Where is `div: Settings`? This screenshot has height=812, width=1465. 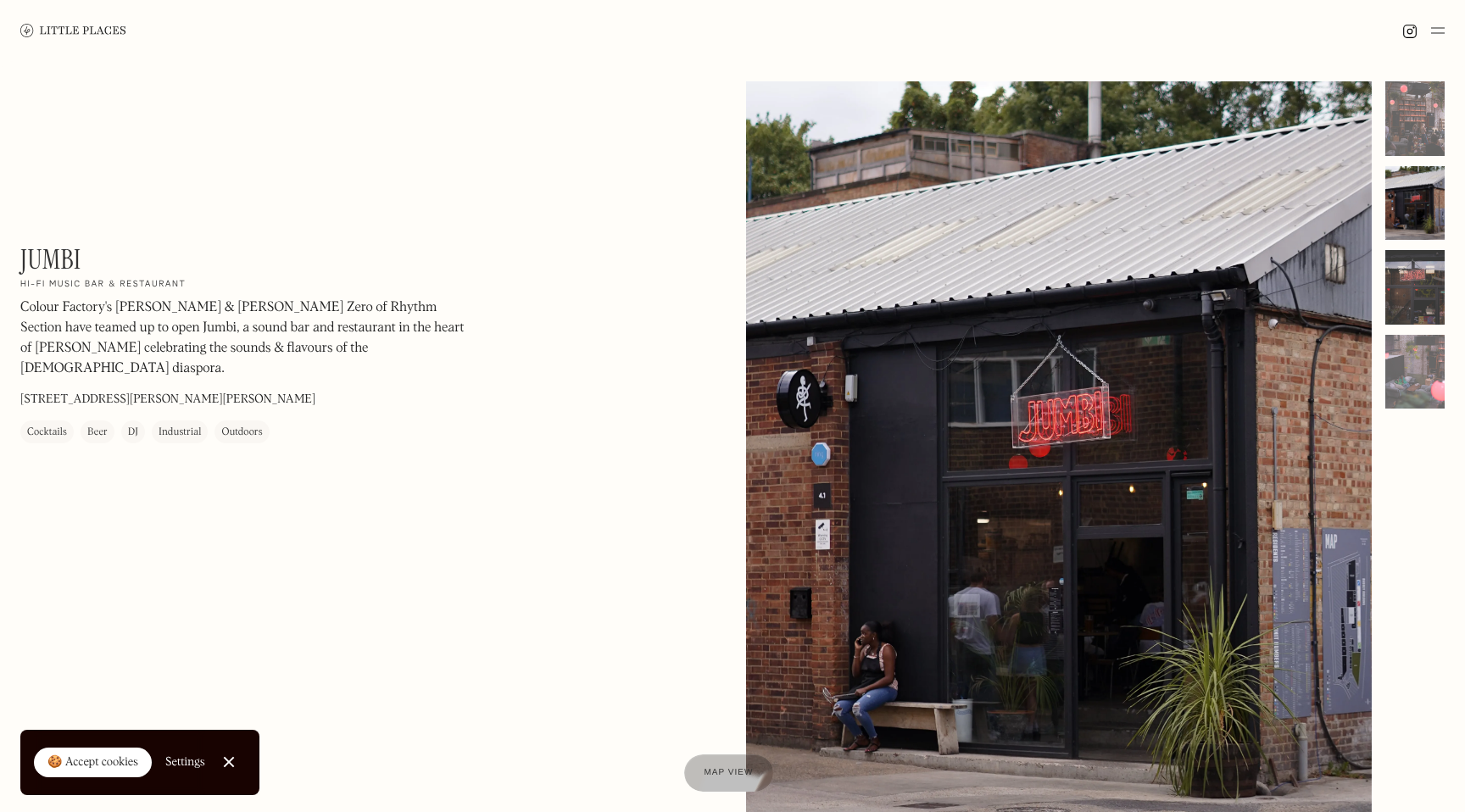 div: Settings is located at coordinates (185, 761).